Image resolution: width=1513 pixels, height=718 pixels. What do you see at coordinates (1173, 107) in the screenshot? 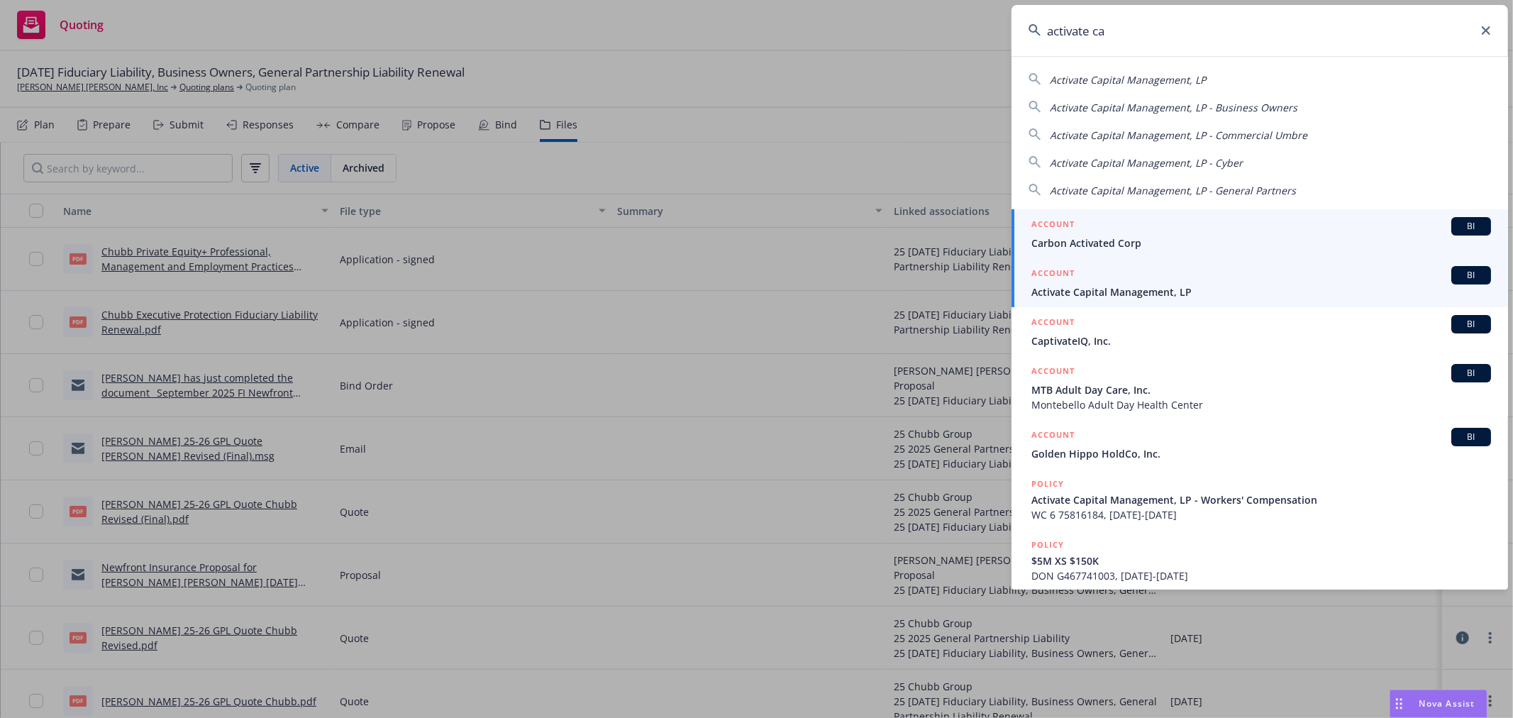
I see `span: Activate Capital Management, LP - Business Owners` at bounding box center [1173, 107].